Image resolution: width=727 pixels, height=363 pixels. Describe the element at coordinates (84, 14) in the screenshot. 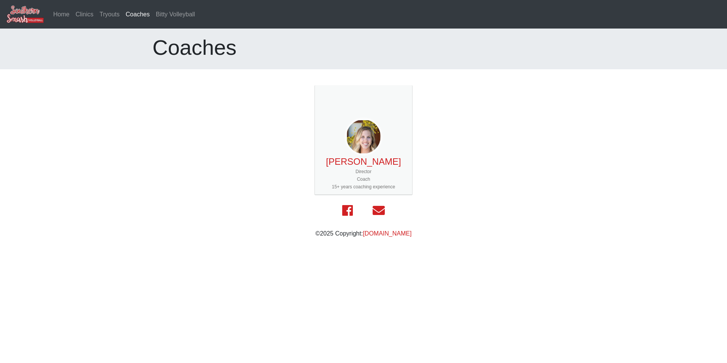

I see `a: Clinics` at that location.